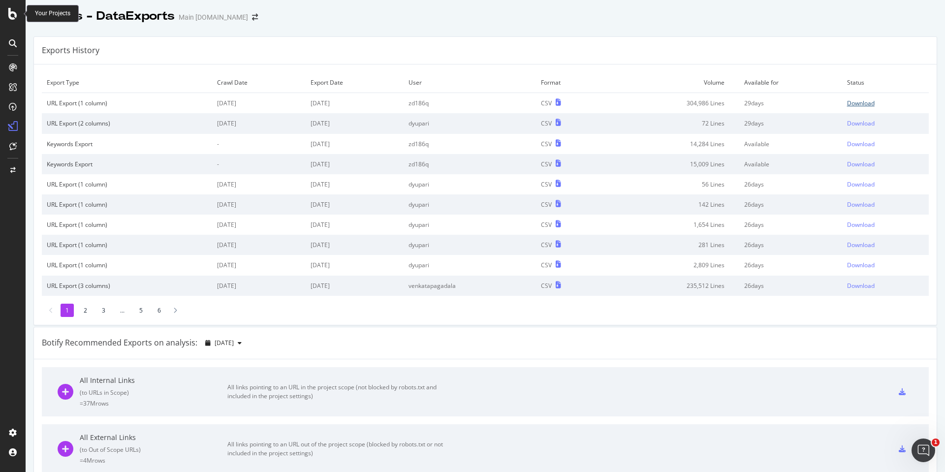 The image size is (945, 472). What do you see at coordinates (470, 286) in the screenshot?
I see `td: venkatapagadala` at bounding box center [470, 286].